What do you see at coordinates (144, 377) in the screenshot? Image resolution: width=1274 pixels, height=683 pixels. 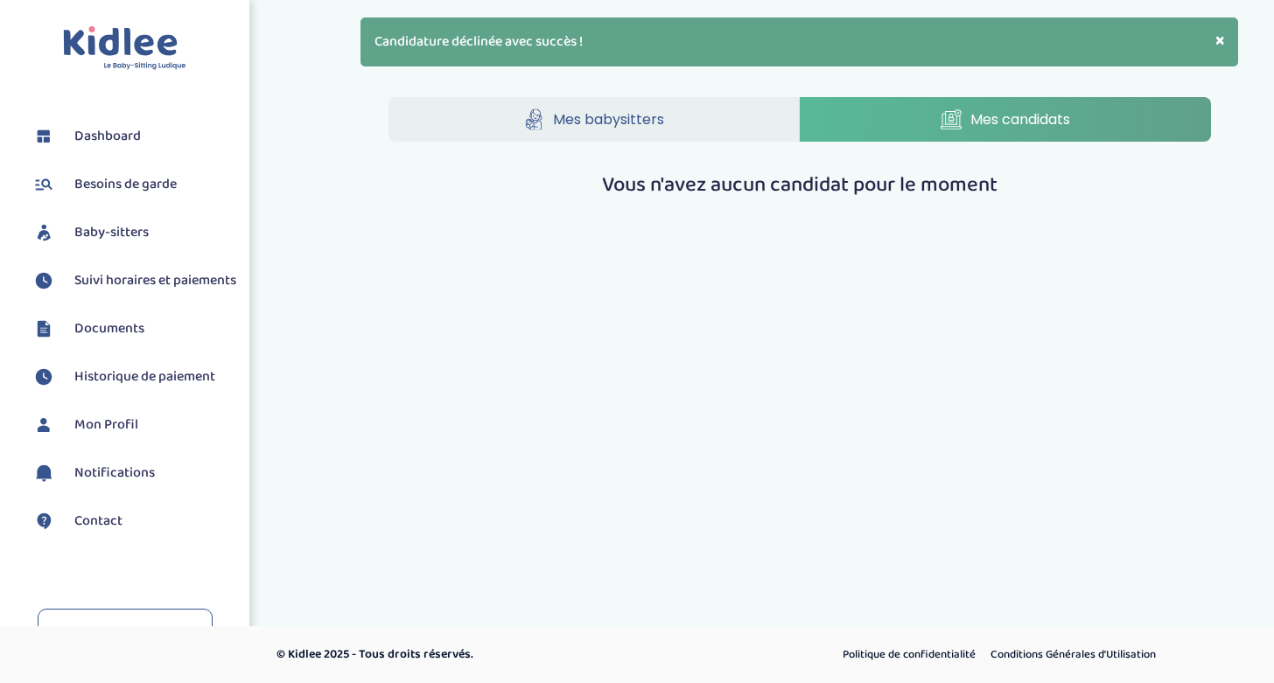 I see `span: Historique de paiement` at bounding box center [144, 377].